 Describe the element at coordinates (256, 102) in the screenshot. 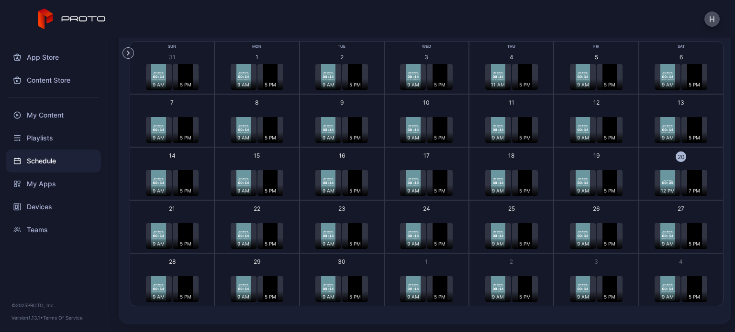

I see `div: 8` at that location.